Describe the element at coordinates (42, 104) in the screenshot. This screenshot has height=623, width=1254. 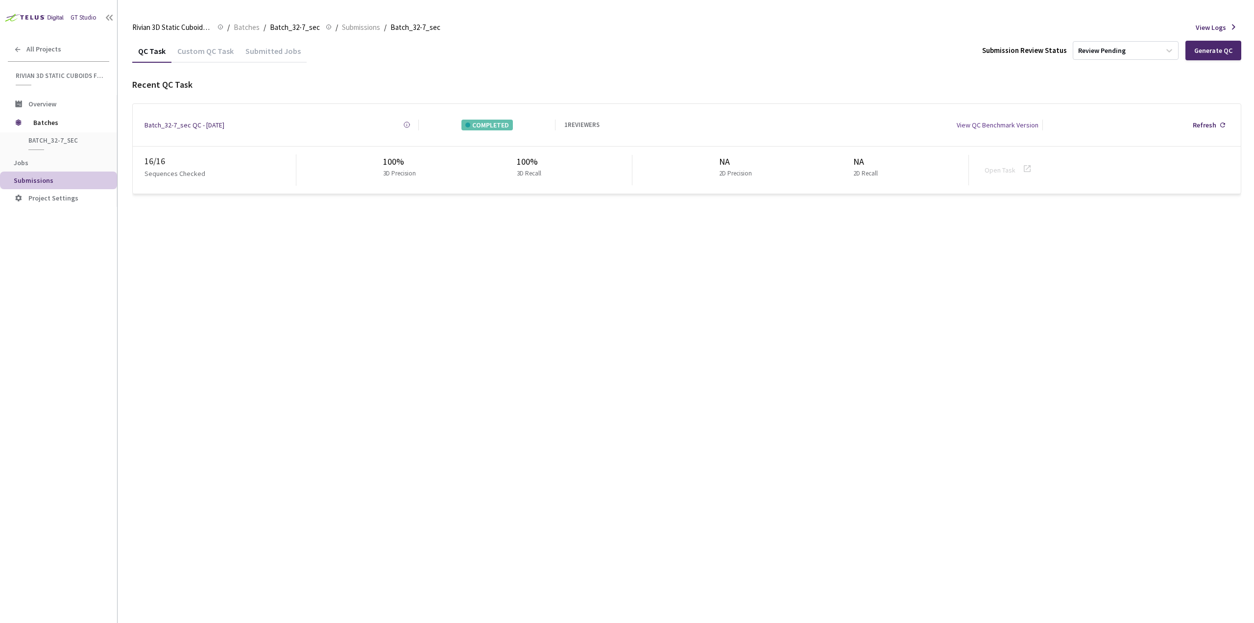
I see `span: Overview` at that location.